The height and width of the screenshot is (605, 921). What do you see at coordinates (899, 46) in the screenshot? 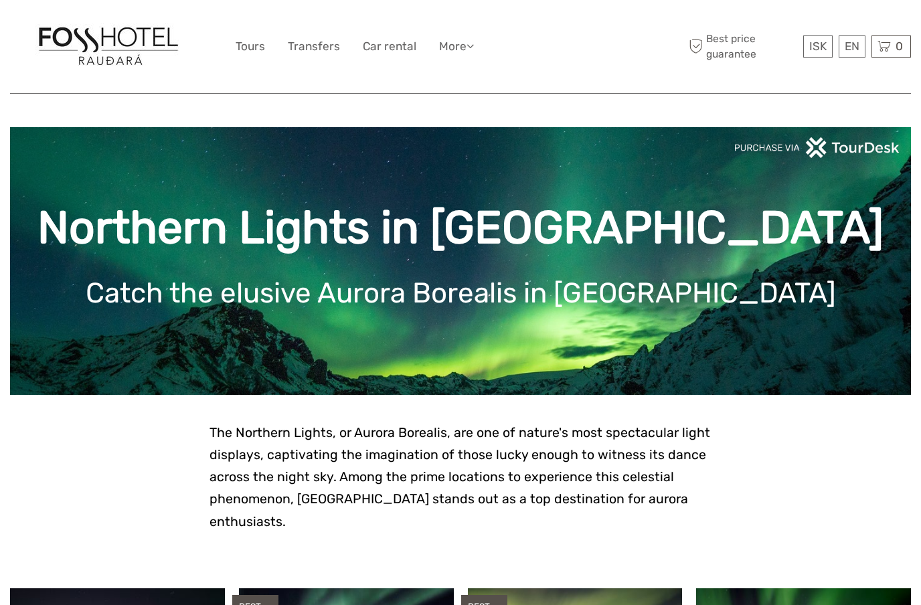
I see `span: 0` at bounding box center [899, 46].